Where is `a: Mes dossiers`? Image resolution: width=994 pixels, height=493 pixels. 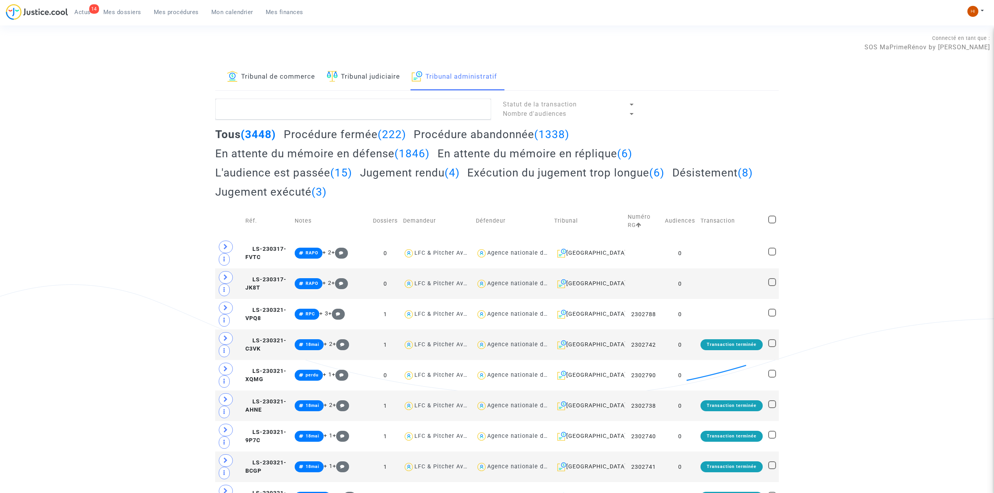
a: Mes dossiers is located at coordinates (122, 12).